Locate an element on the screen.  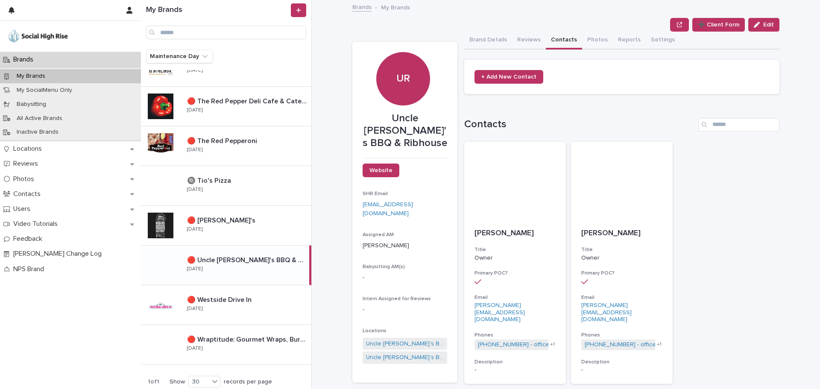
button: Brand Details is located at coordinates (488, 41).